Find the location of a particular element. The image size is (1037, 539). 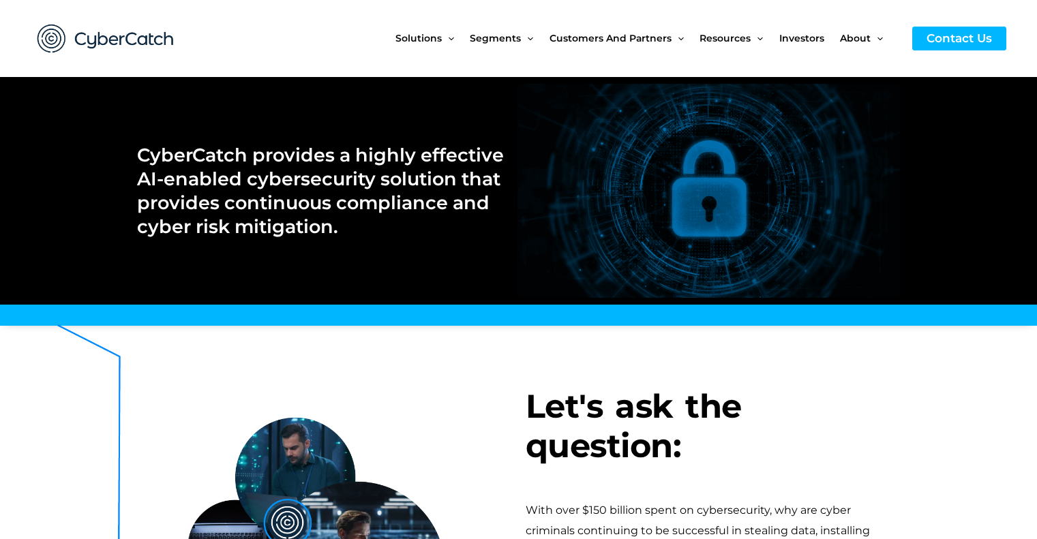

h3: Let's ask the question: is located at coordinates (713, 426).